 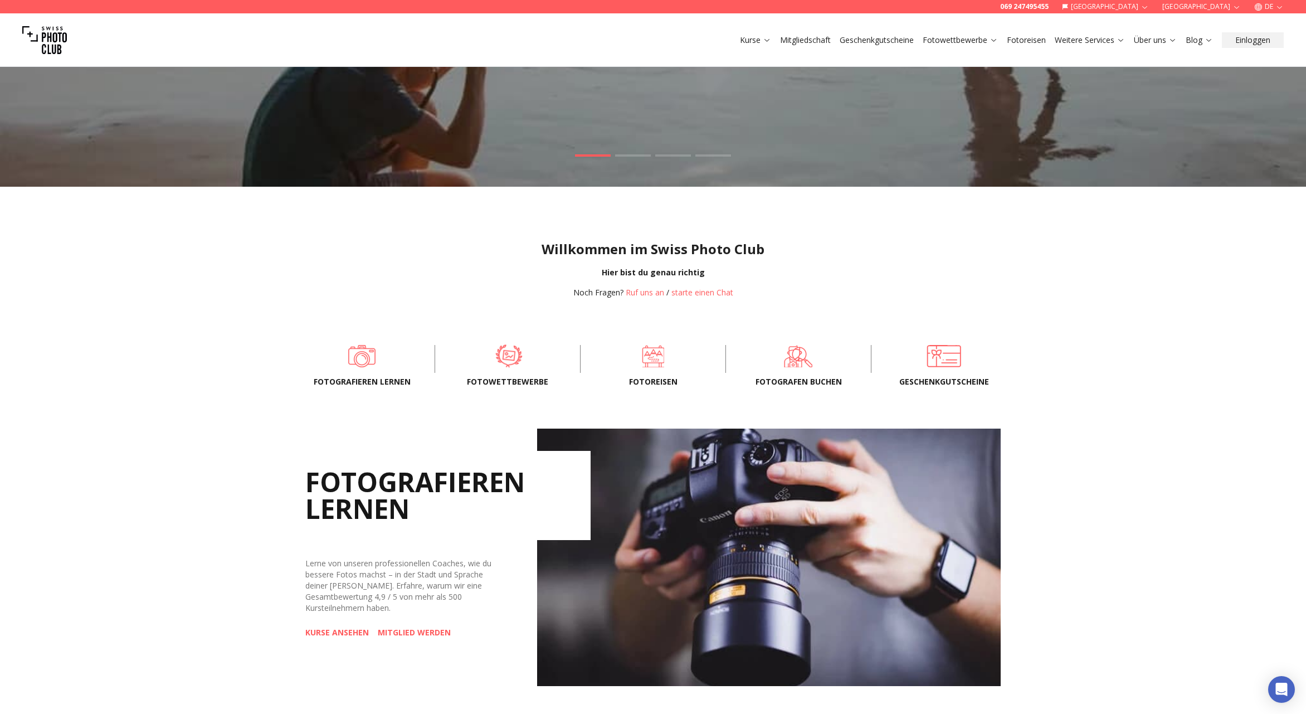 What do you see at coordinates (805, 40) in the screenshot?
I see `a: Mitgliedschaft` at bounding box center [805, 40].